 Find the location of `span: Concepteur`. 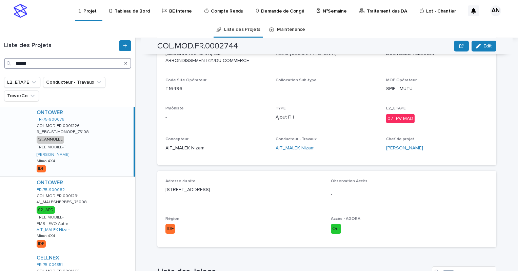

span: Concepteur is located at coordinates (177, 139).